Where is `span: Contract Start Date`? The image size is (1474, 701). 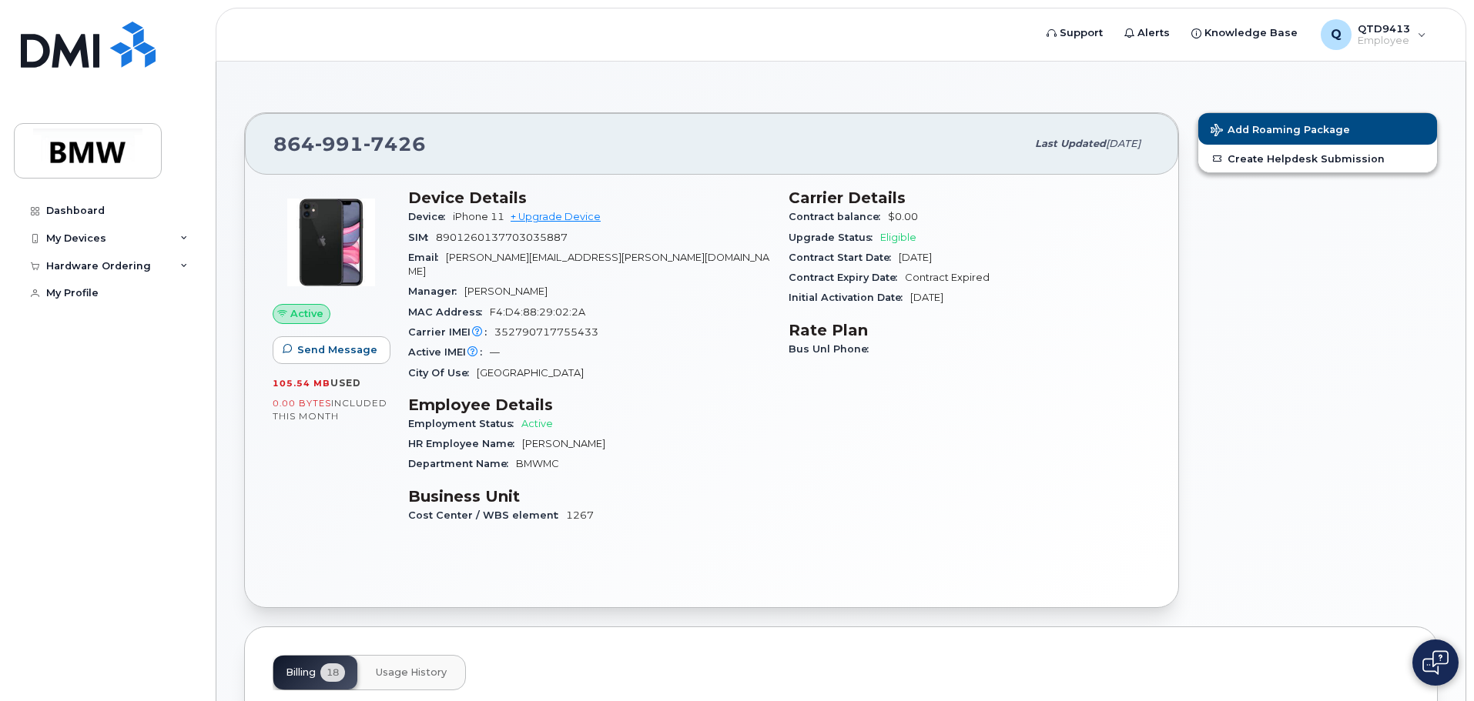 span: Contract Start Date is located at coordinates (843, 257).